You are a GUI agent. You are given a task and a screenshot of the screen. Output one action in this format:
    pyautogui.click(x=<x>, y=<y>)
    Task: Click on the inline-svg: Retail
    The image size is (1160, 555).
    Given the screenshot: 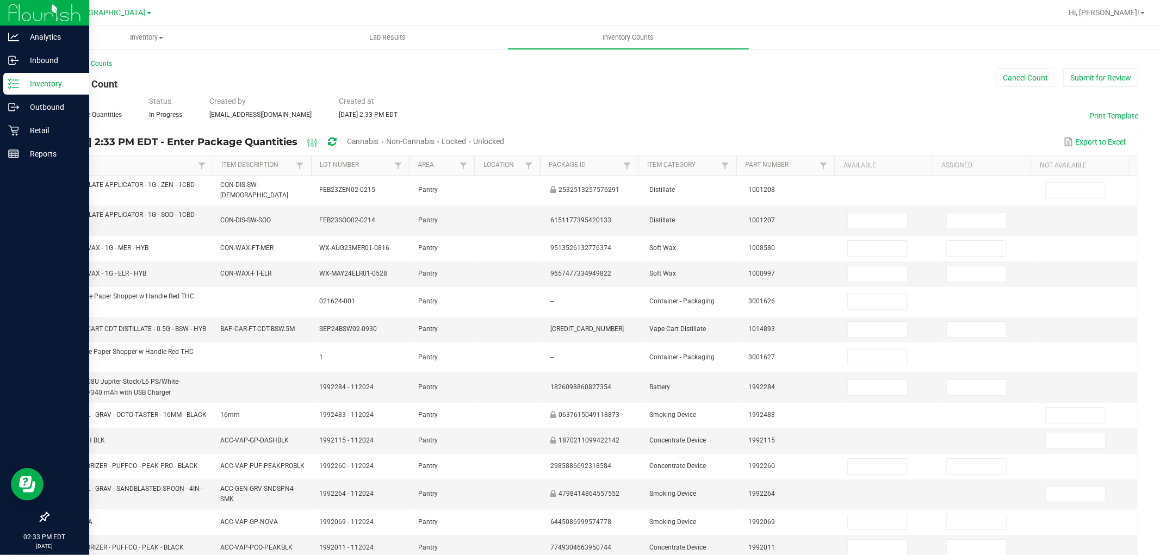 What is the action you would take?
    pyautogui.click(x=14, y=131)
    